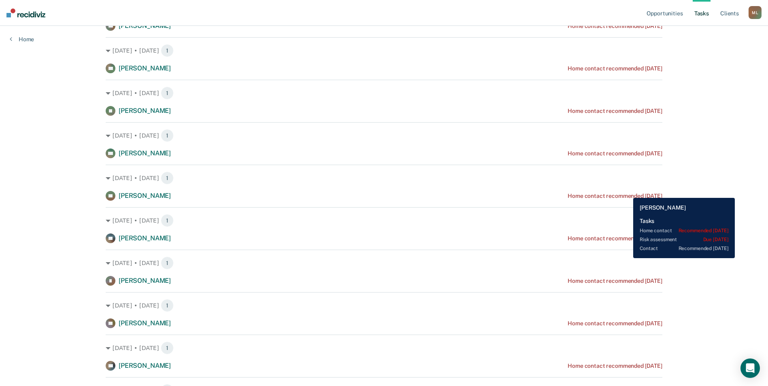 This screenshot has height=386, width=768. Describe the element at coordinates (26, 13) in the screenshot. I see `img: Recidiviz` at that location.